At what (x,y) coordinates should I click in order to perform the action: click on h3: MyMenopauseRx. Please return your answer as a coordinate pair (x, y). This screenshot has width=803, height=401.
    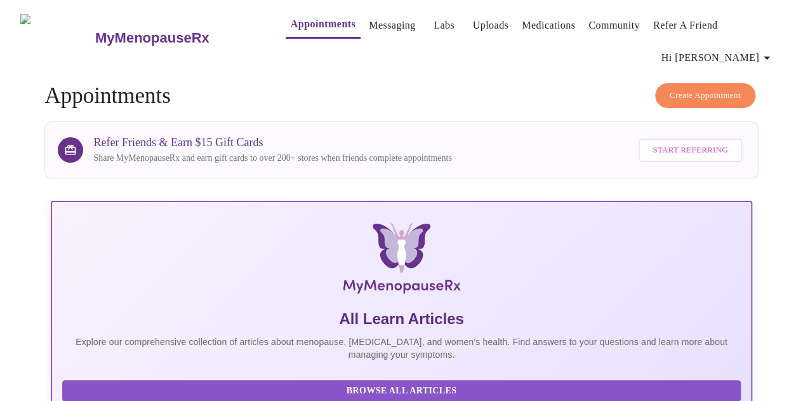
    Looking at the image, I should click on (152, 38).